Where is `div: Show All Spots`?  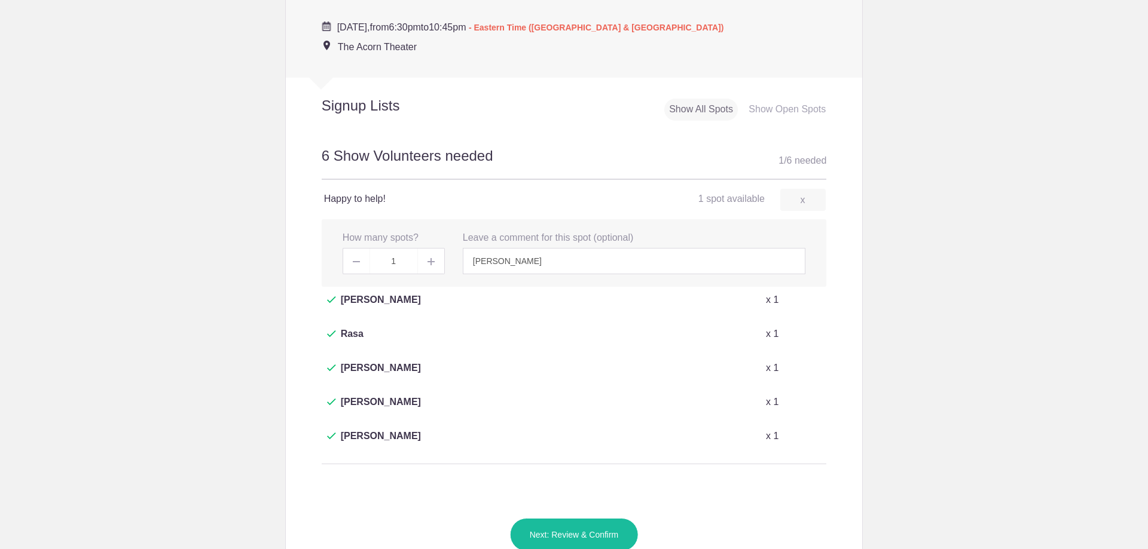 div: Show All Spots is located at coordinates (701, 109).